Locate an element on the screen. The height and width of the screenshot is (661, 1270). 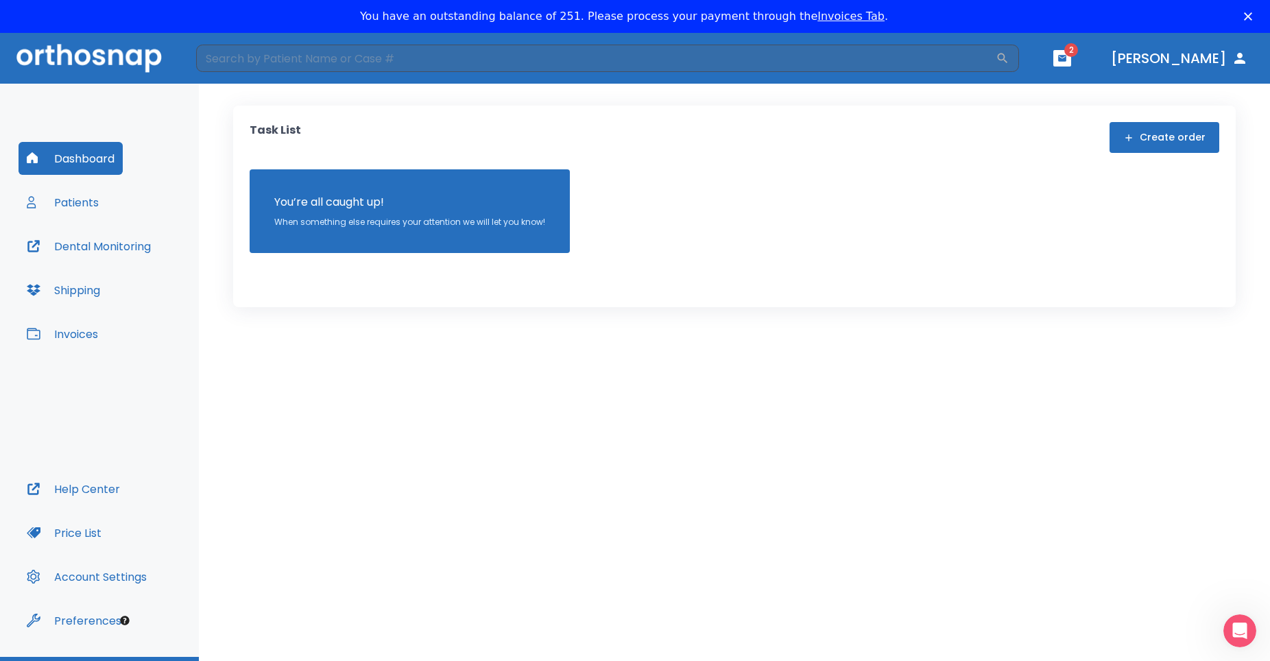
button: Patients is located at coordinates (62, 202).